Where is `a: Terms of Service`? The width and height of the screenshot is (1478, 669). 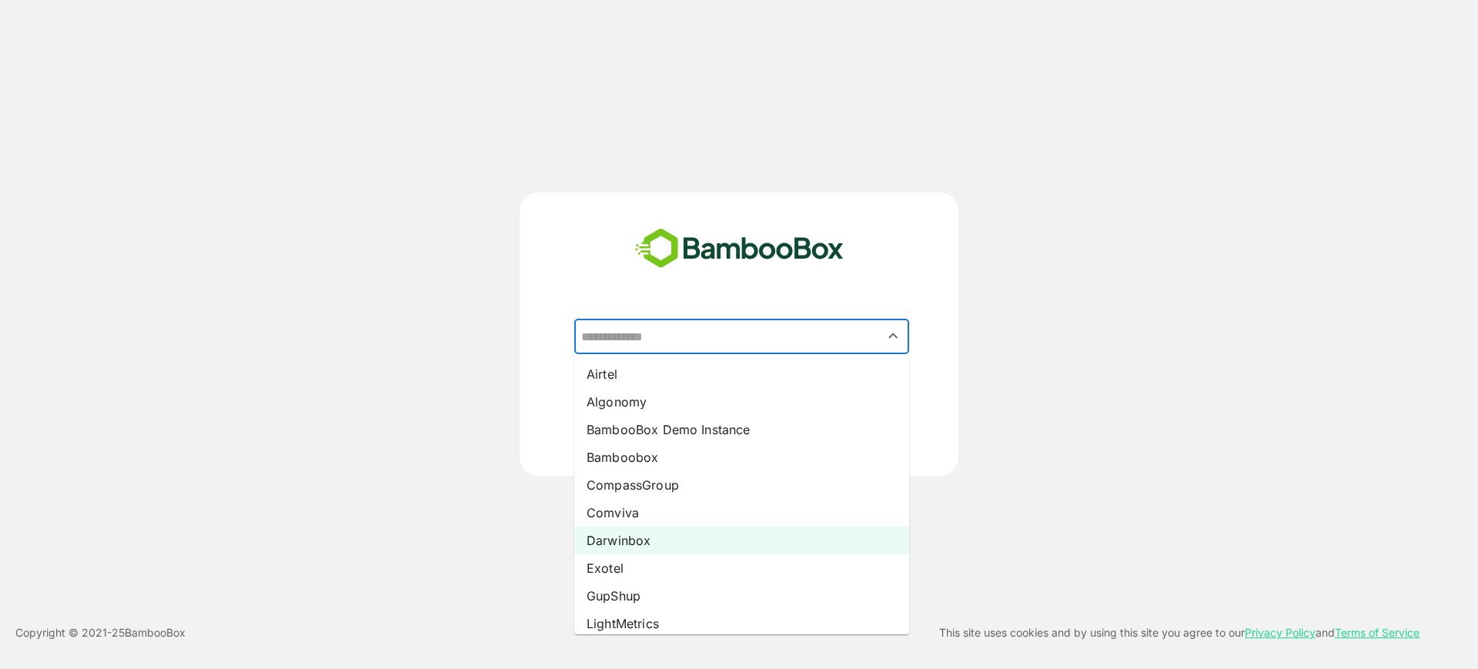 a: Terms of Service is located at coordinates (1377, 632).